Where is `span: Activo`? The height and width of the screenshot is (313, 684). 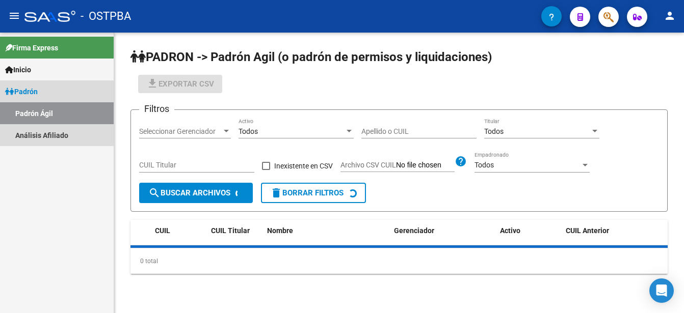
span: Activo is located at coordinates (510, 231).